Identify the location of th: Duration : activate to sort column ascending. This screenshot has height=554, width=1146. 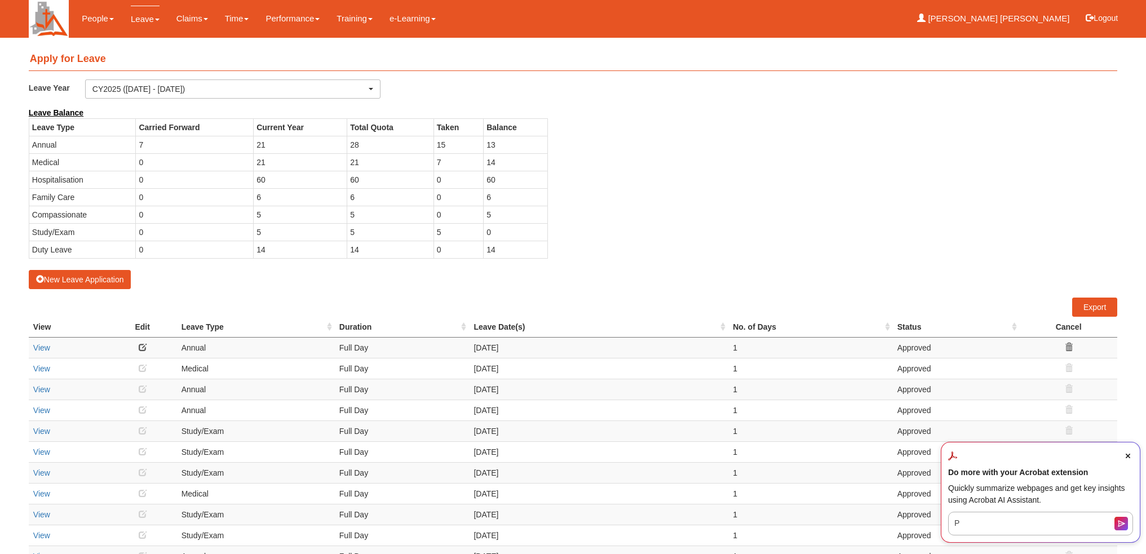
(402, 327).